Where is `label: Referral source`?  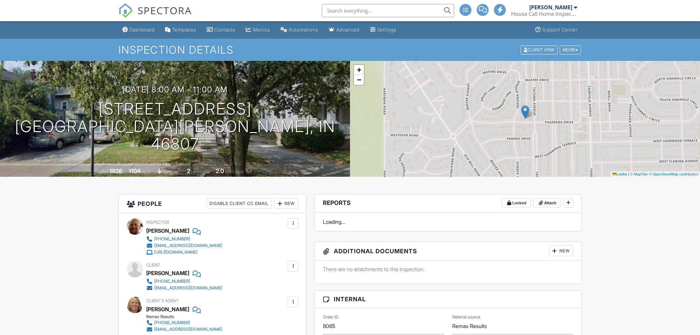 label: Referral source is located at coordinates (466, 317).